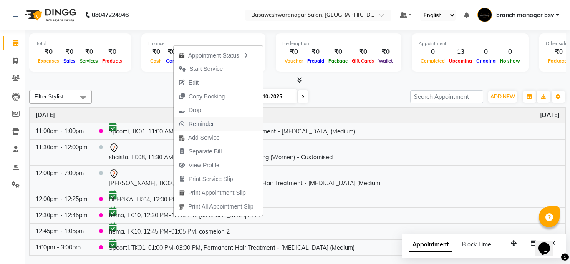 This screenshot has height=264, width=570. I want to click on span: Filter Stylist, so click(49, 96).